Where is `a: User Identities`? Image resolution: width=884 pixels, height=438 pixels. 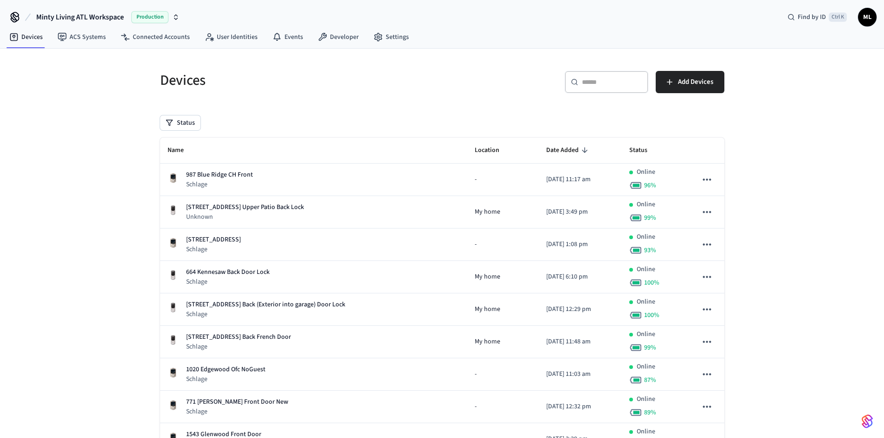
a: User Identities is located at coordinates (231, 37).